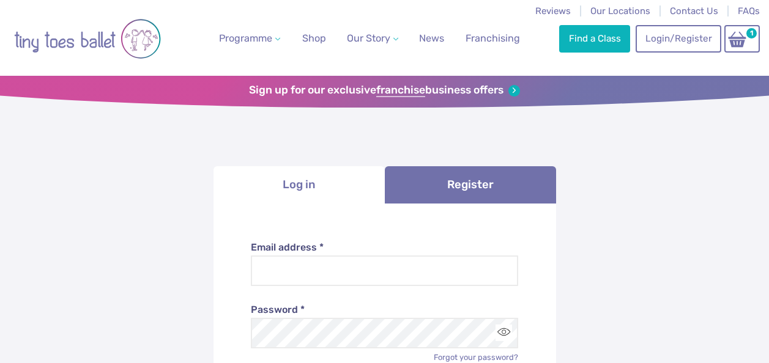  Describe the element at coordinates (553, 11) in the screenshot. I see `span: Reviews` at that location.